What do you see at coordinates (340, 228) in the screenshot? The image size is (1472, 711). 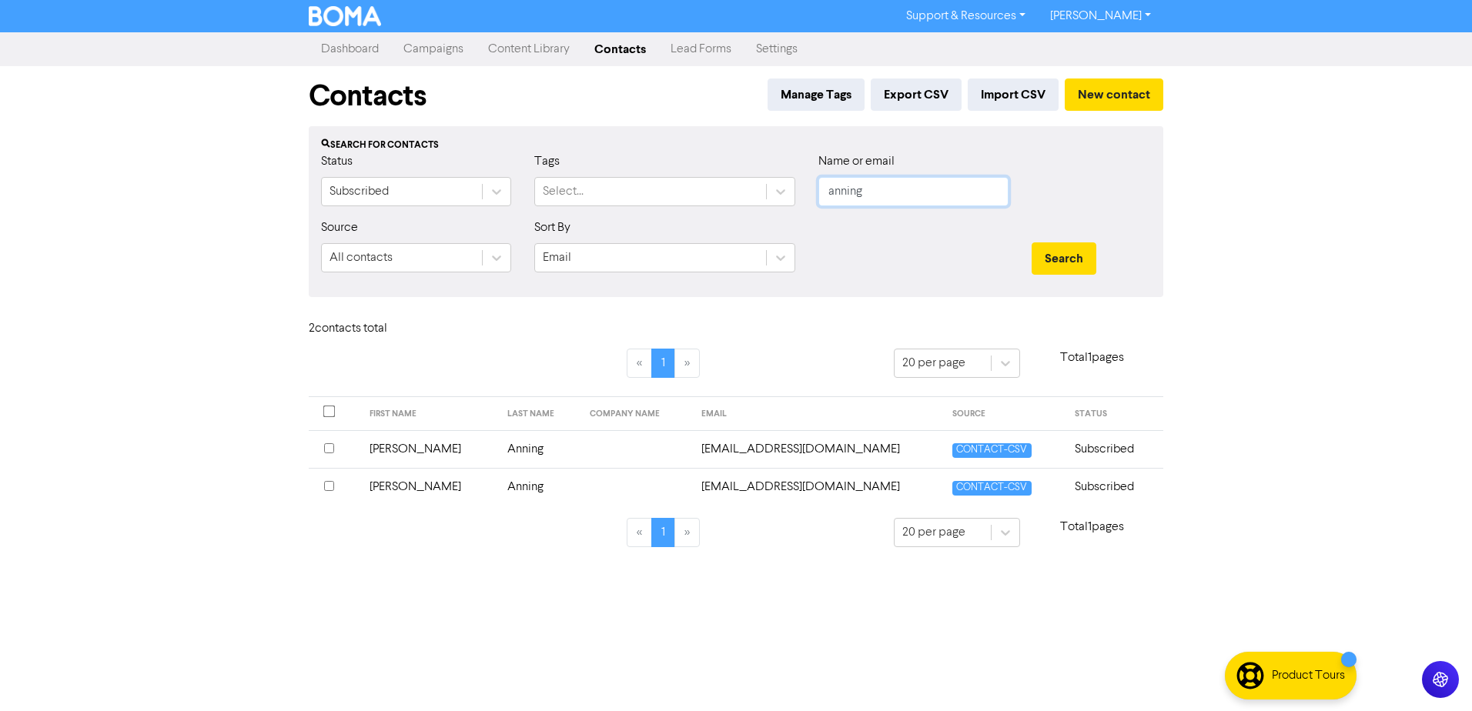 I see `label: Source` at bounding box center [340, 228].